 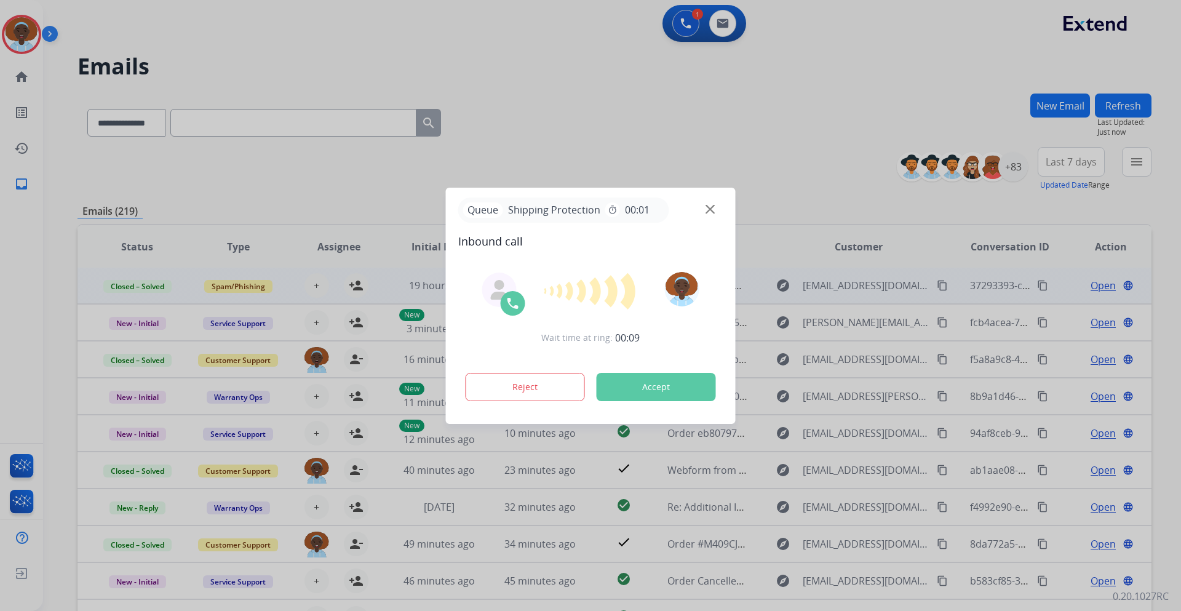 I want to click on img: call-icon, so click(x=513, y=303).